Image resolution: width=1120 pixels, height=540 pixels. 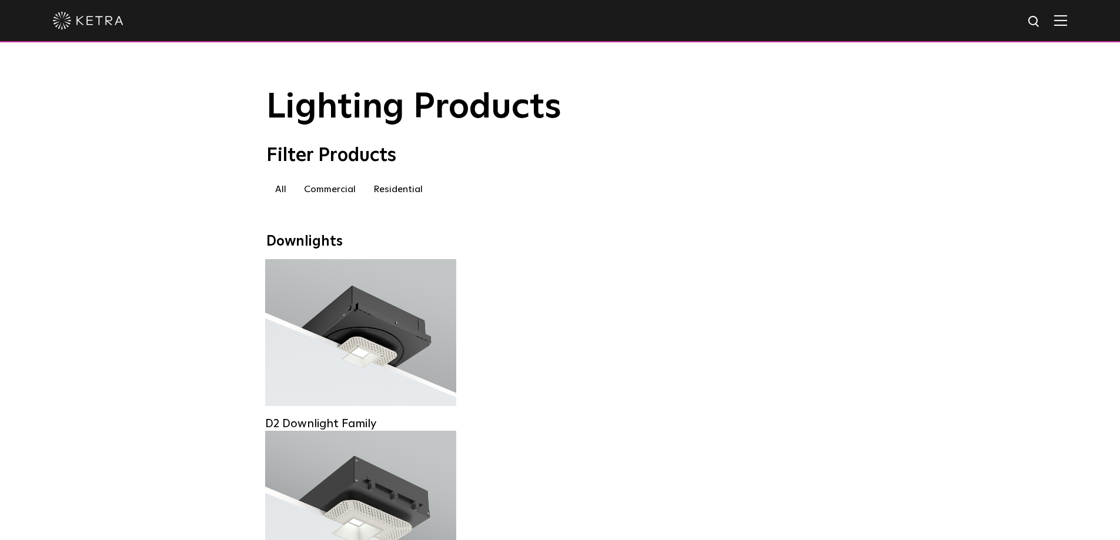 What do you see at coordinates (1060, 20) in the screenshot?
I see `img: Hamburger%20Nav.svg` at bounding box center [1060, 20].